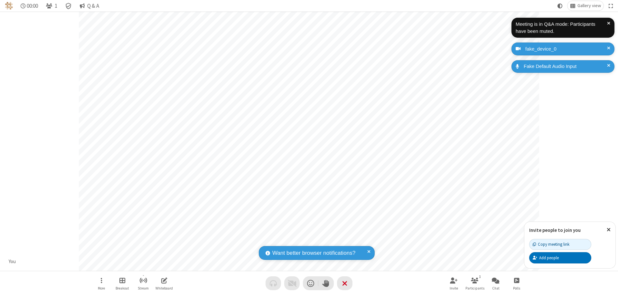  What do you see at coordinates (565, 66) in the screenshot?
I see `div: Fake Default Audio Input` at bounding box center [565, 66].